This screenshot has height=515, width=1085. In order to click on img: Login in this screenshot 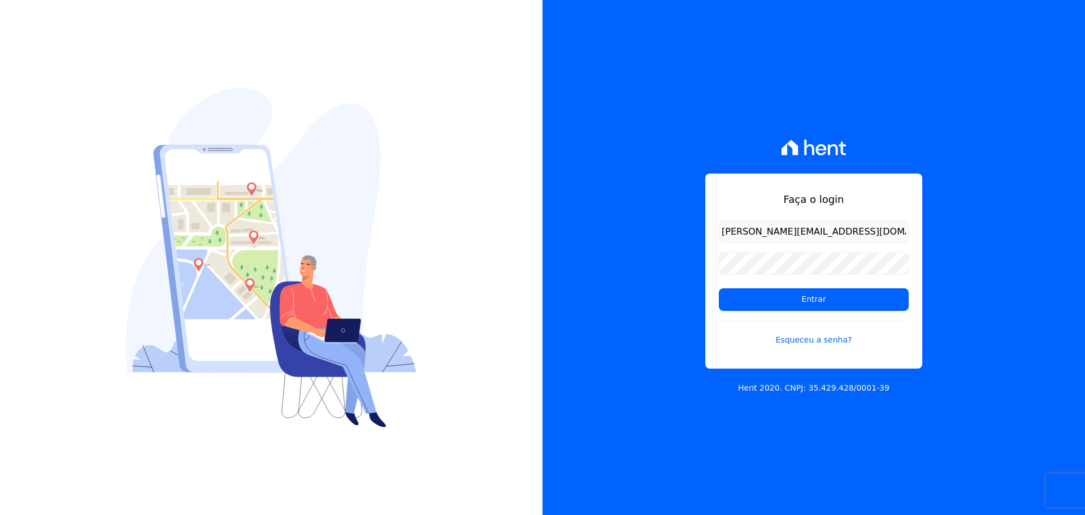, I will do `click(271, 257)`.